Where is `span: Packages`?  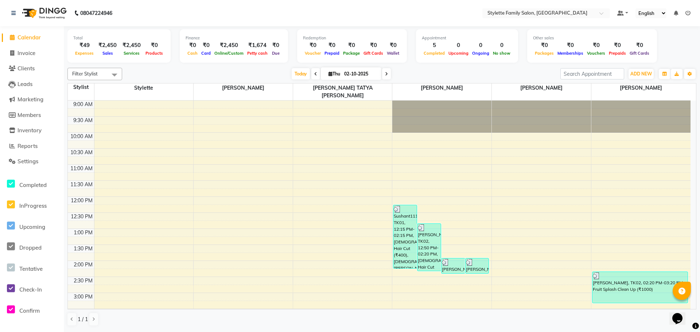 span: Packages is located at coordinates (545, 53).